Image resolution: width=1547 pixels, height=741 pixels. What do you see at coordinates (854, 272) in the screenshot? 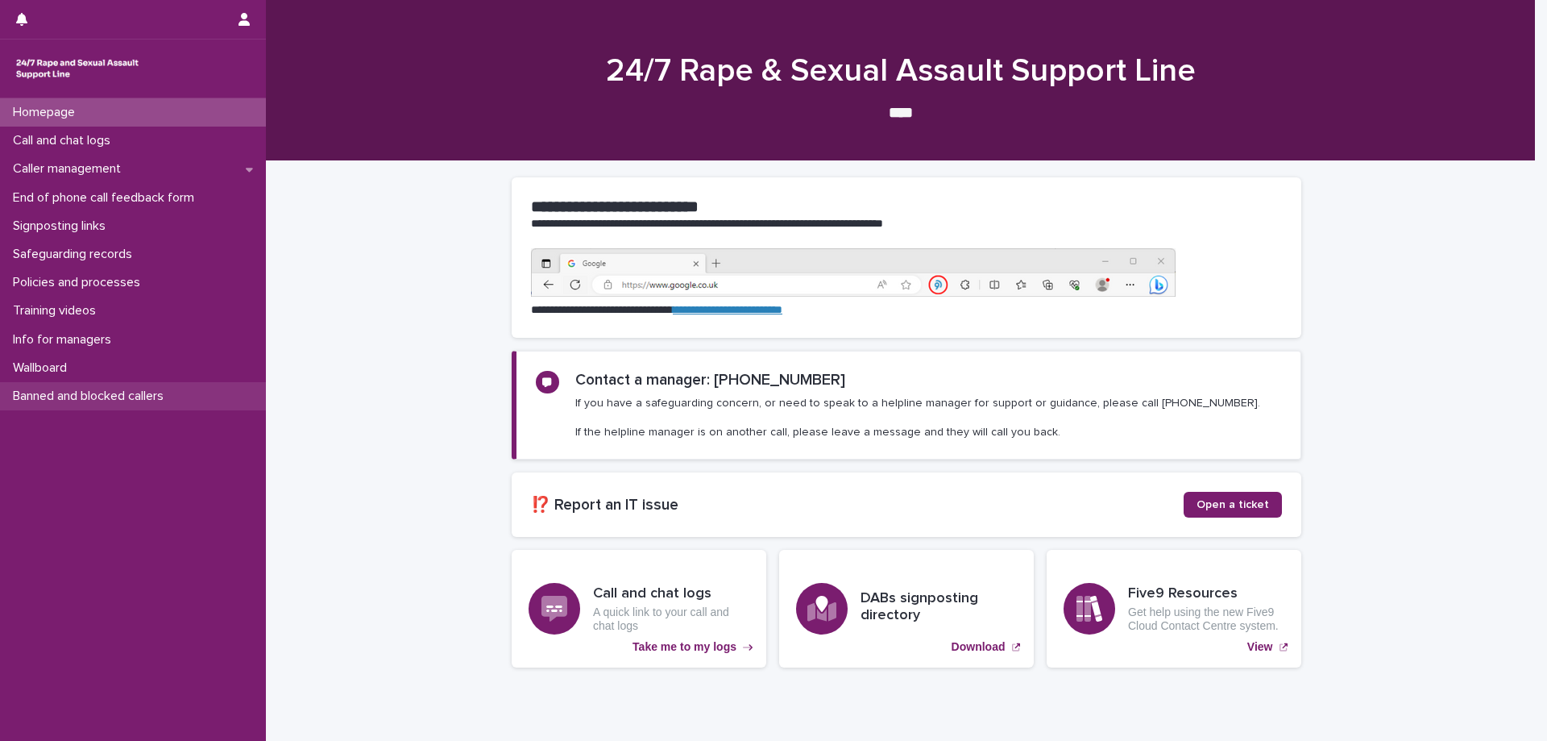
I see `img: https%3A%2F%2Fcdn.document360.io%2F0deca9d6-0dac-4e56-9e8f-8d9979bfce0e%2FImages%2FDocumentation%...` at bounding box center [854, 272].